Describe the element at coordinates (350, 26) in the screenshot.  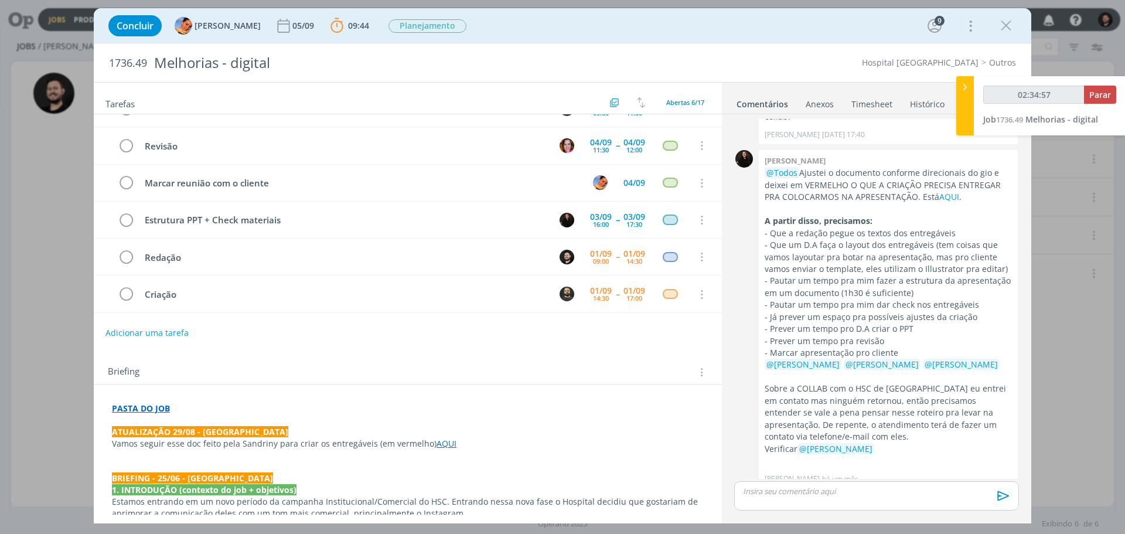
I see `button: 09:44` at that location.